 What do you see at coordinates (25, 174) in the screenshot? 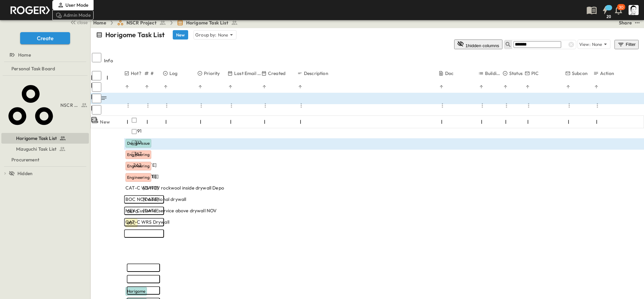
I see `span: Hidden` at bounding box center [25, 174].